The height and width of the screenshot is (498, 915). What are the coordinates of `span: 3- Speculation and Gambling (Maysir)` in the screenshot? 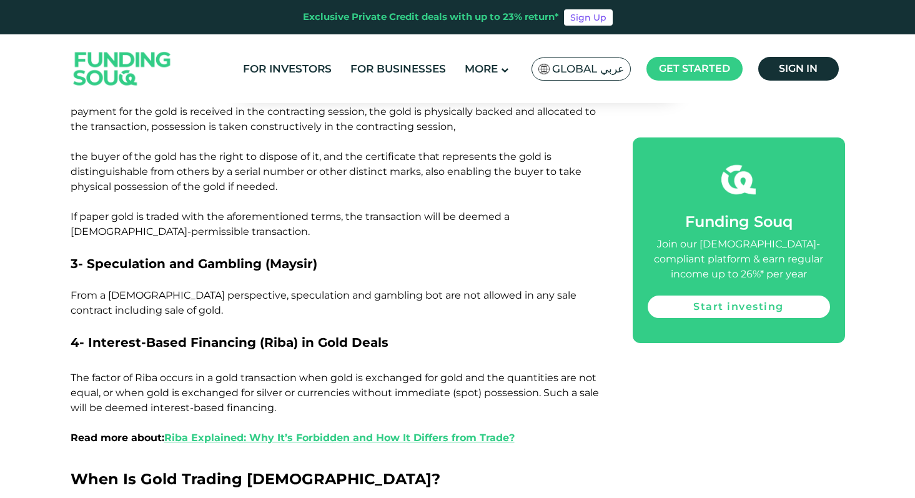 It's located at (194, 264).